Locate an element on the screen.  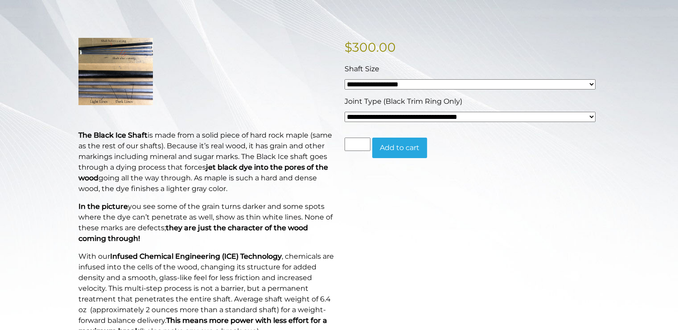
bdi: 300.00 is located at coordinates (370, 47).